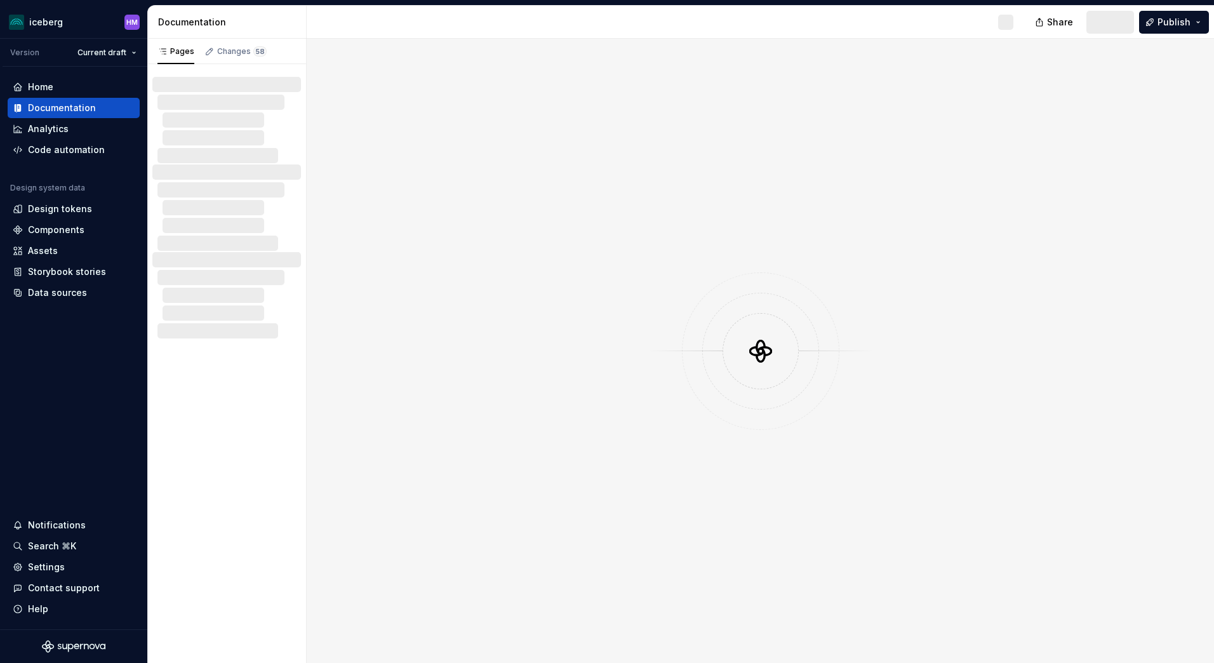  I want to click on svg: Supernova Logo, so click(74, 646).